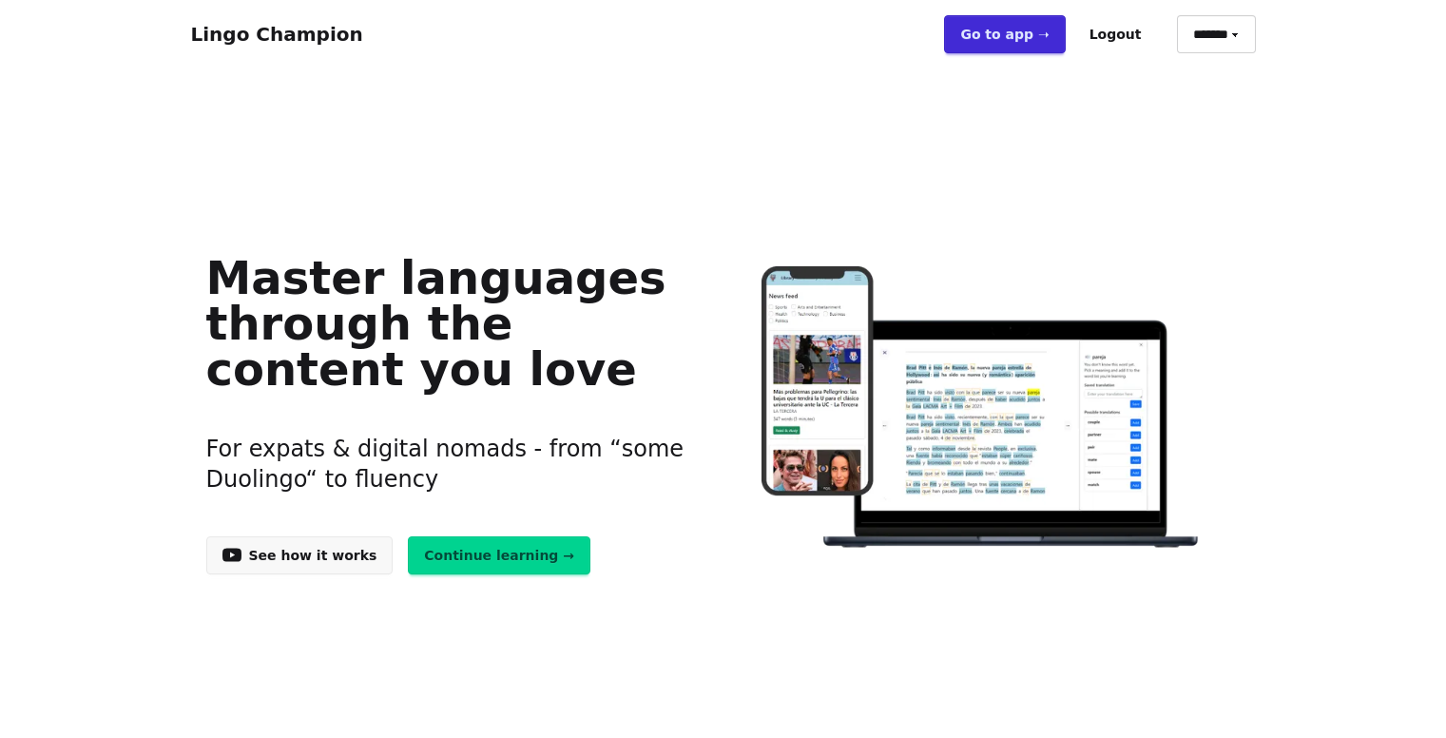  Describe the element at coordinates (1004, 34) in the screenshot. I see `a: Go to app ➝` at that location.